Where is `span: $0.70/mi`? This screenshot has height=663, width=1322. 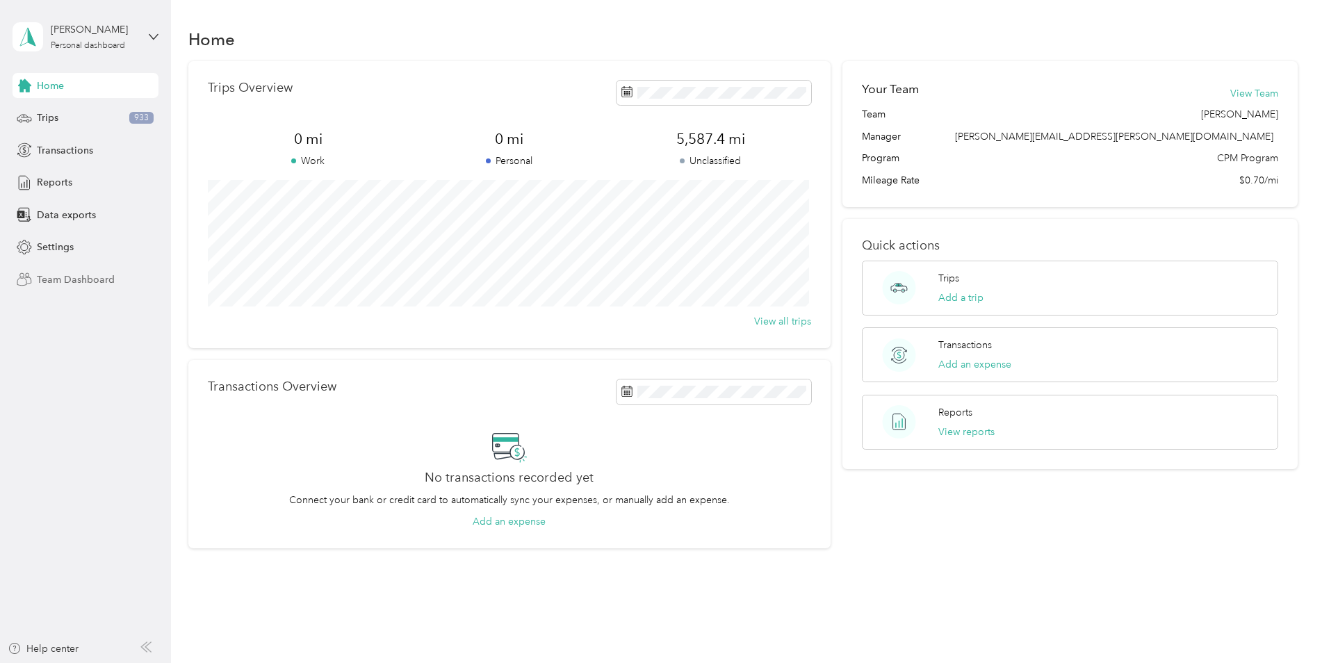 span: $0.70/mi is located at coordinates (1259, 180).